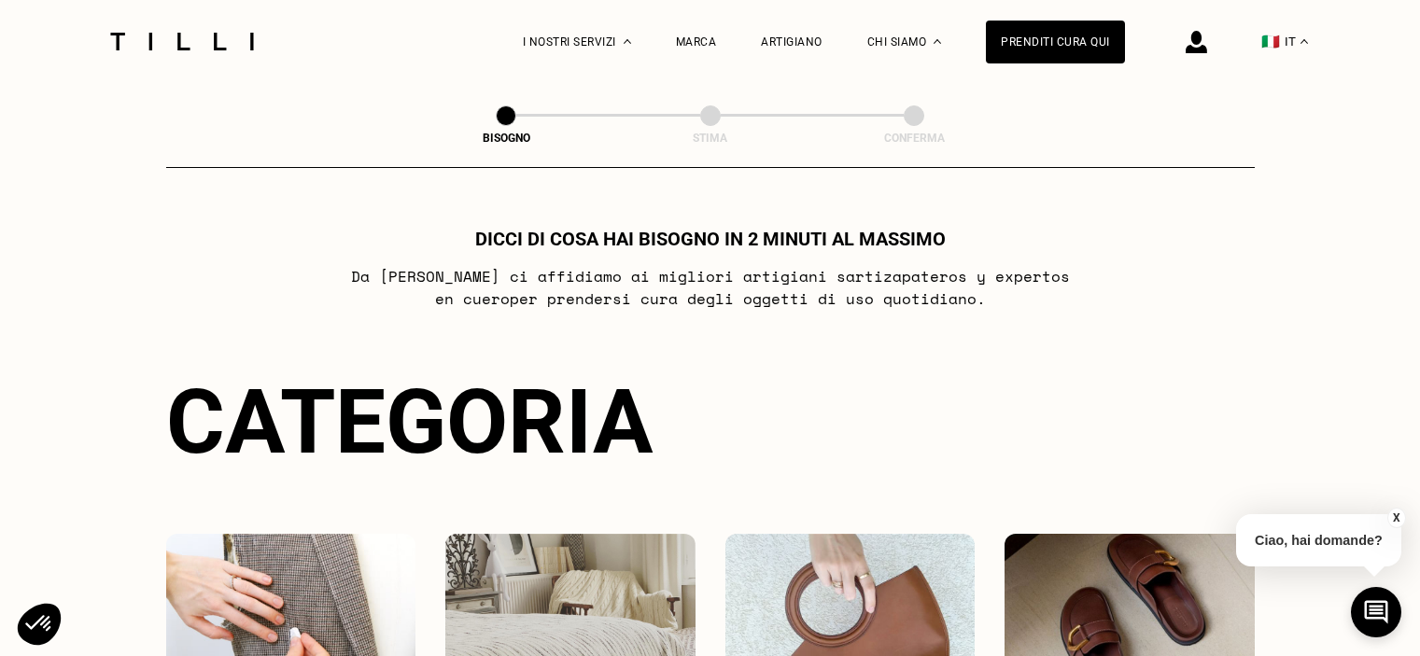 The image size is (1420, 656). Describe the element at coordinates (792, 42) in the screenshot. I see `div: Artigiano` at that location.